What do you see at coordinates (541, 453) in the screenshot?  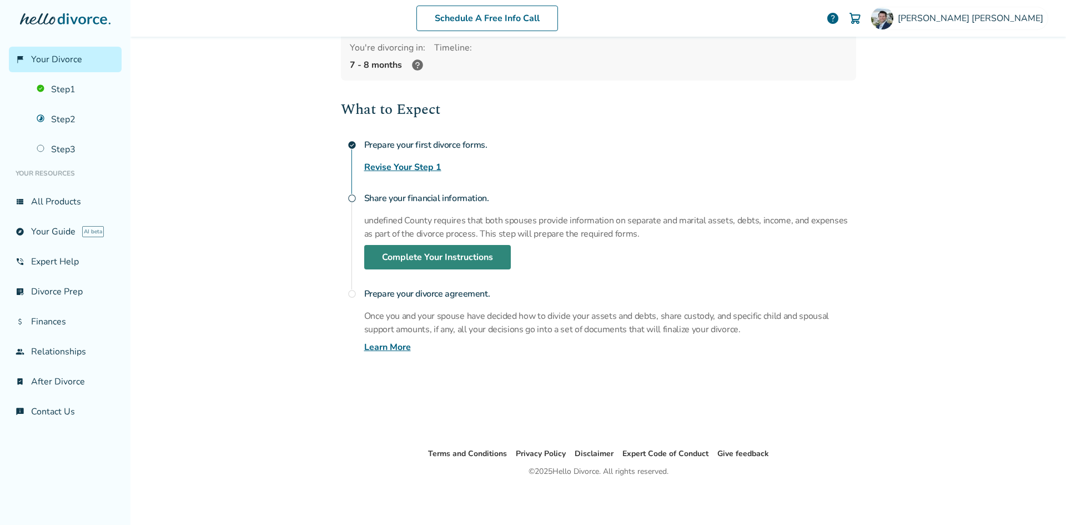 I see `a: Privacy Policy` at bounding box center [541, 453].